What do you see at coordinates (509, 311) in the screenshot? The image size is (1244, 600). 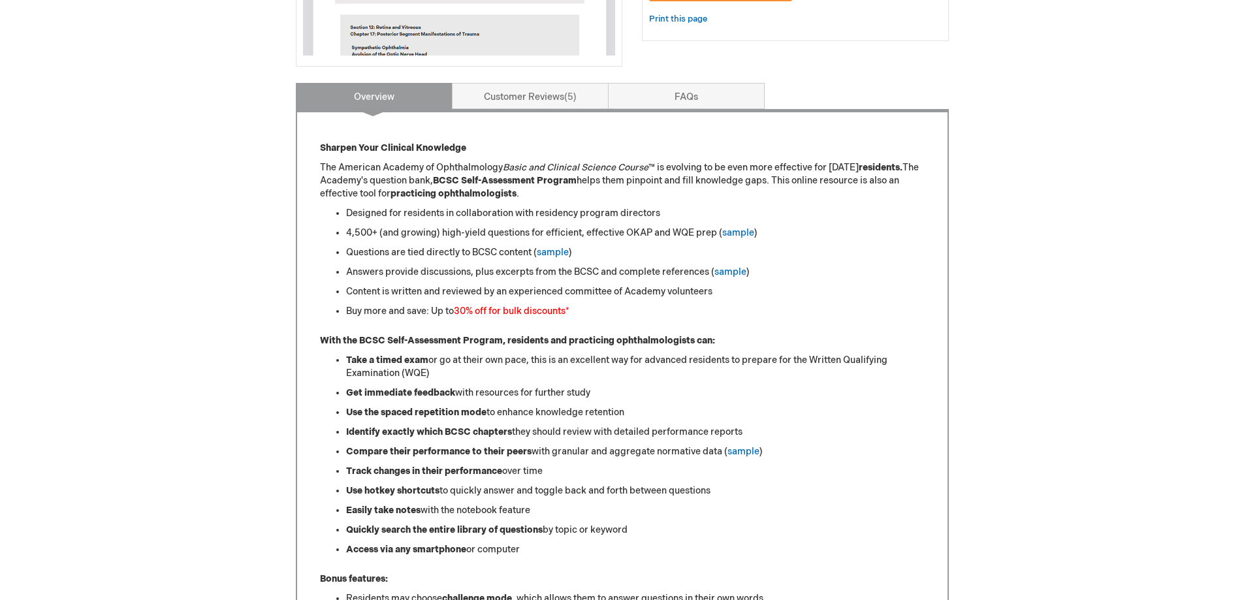 I see `font: 30% off for bulk discounts` at bounding box center [509, 311].